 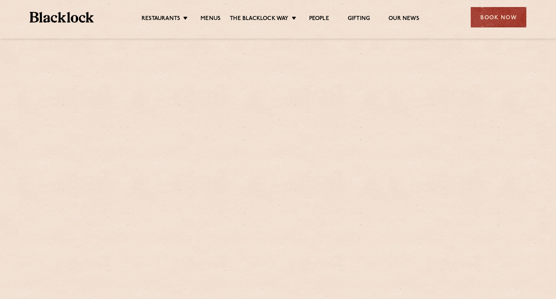 I want to click on div: Book Now, so click(x=499, y=17).